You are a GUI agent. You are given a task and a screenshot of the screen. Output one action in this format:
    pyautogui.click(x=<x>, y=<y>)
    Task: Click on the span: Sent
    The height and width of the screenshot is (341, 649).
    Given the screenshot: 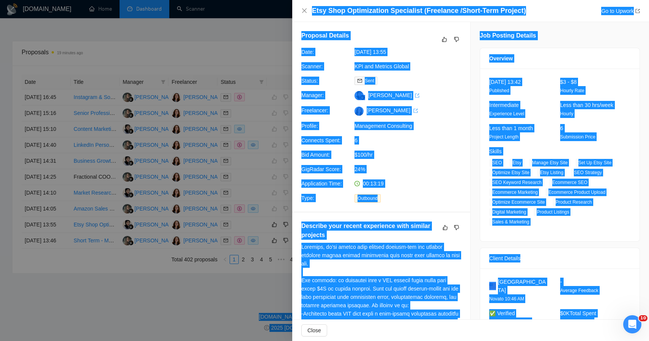 What is the action you would take?
    pyautogui.click(x=369, y=81)
    